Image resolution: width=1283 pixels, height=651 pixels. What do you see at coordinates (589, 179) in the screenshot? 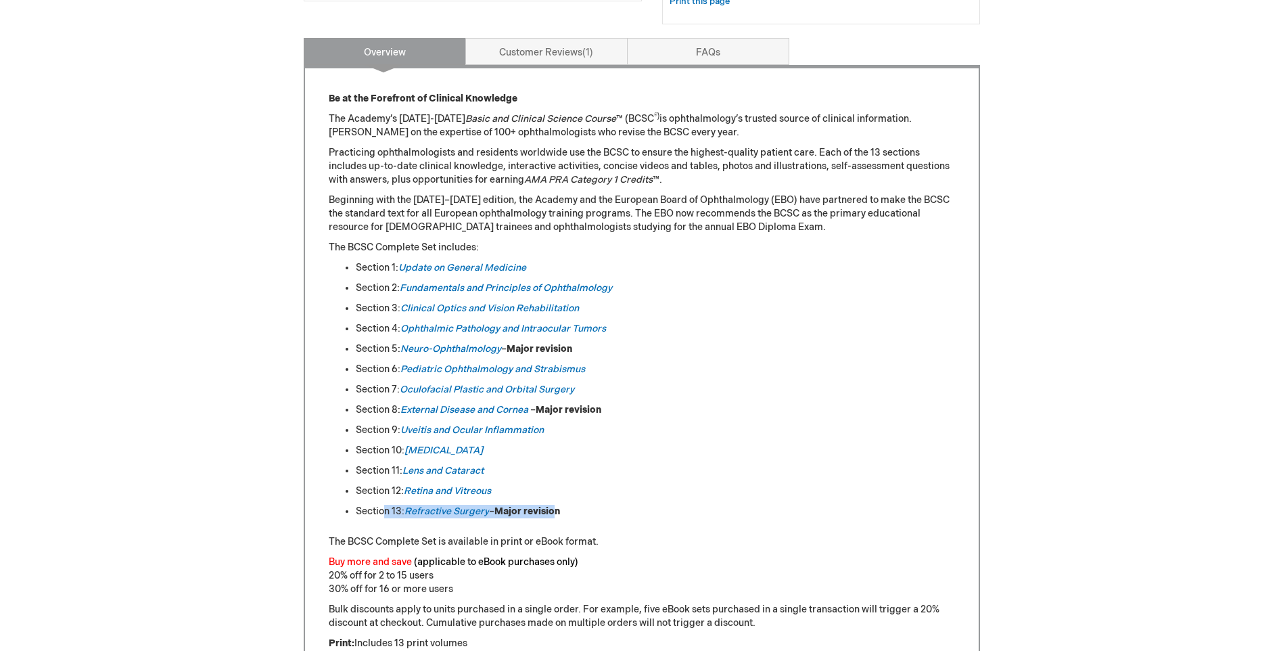
I see `em: AMA PRA Category 1 Credits` at bounding box center [589, 179].